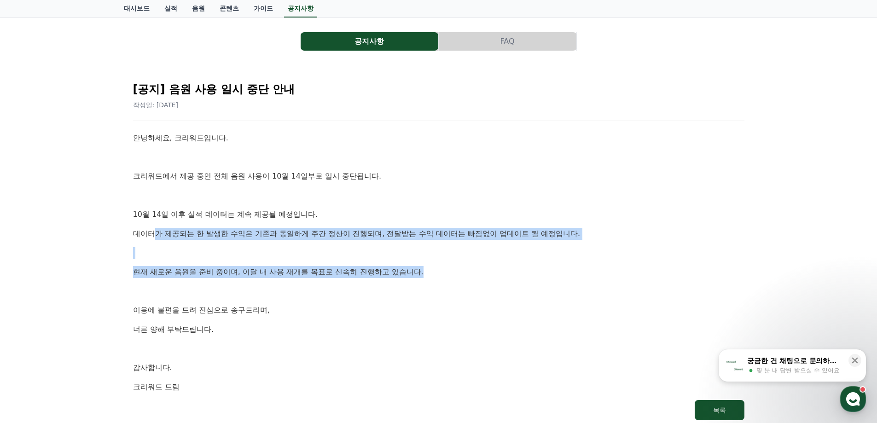 This screenshot has height=423, width=877. I want to click on p: 감사합니다., so click(439, 368).